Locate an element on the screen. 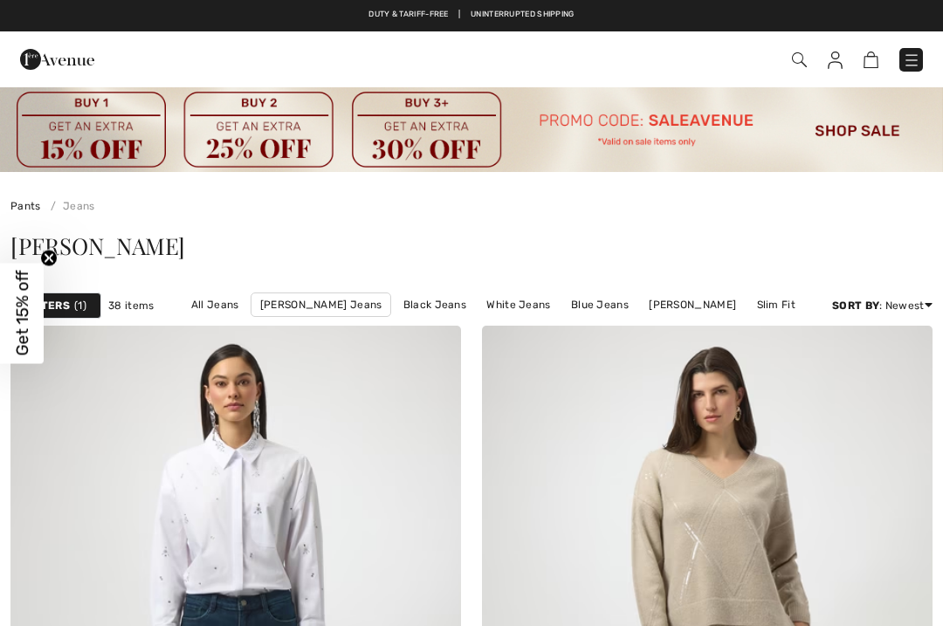  a: Pants is located at coordinates (25, 206).